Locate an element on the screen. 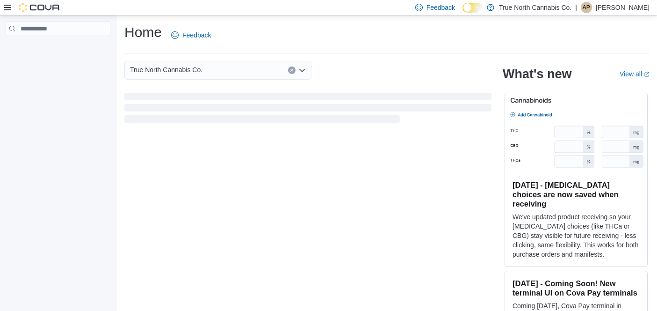 The image size is (657, 311). button: Clear input is located at coordinates (292, 70).